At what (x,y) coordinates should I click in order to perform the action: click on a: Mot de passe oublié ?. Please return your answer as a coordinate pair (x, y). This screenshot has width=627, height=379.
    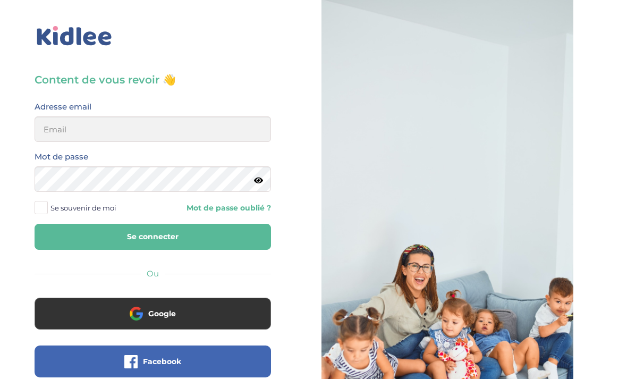
    Looking at the image, I should click on (216, 208).